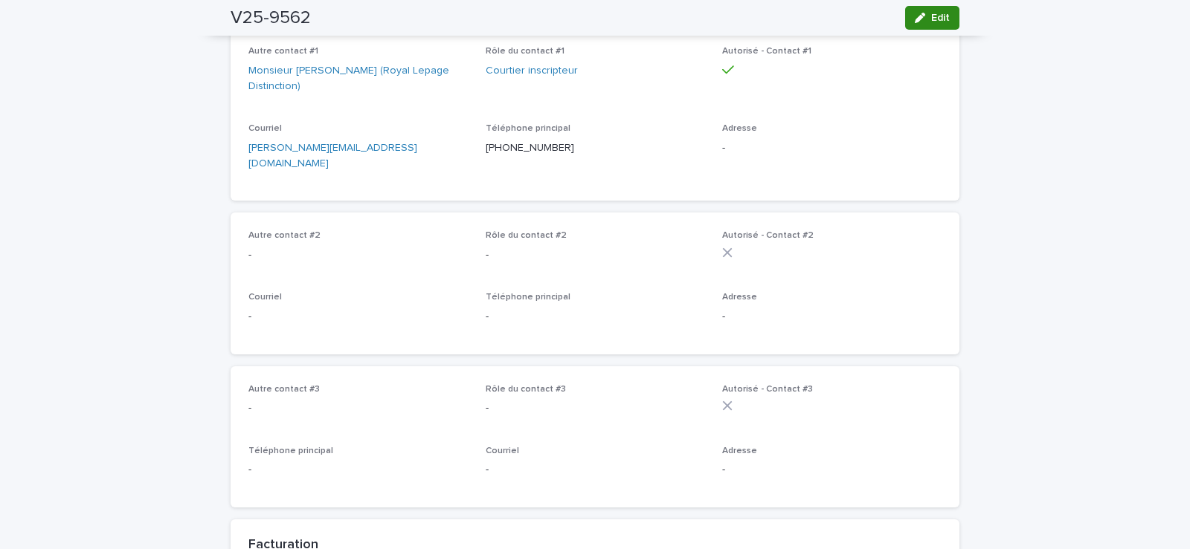 This screenshot has width=1190, height=549. I want to click on span: Autre contact #1, so click(283, 51).